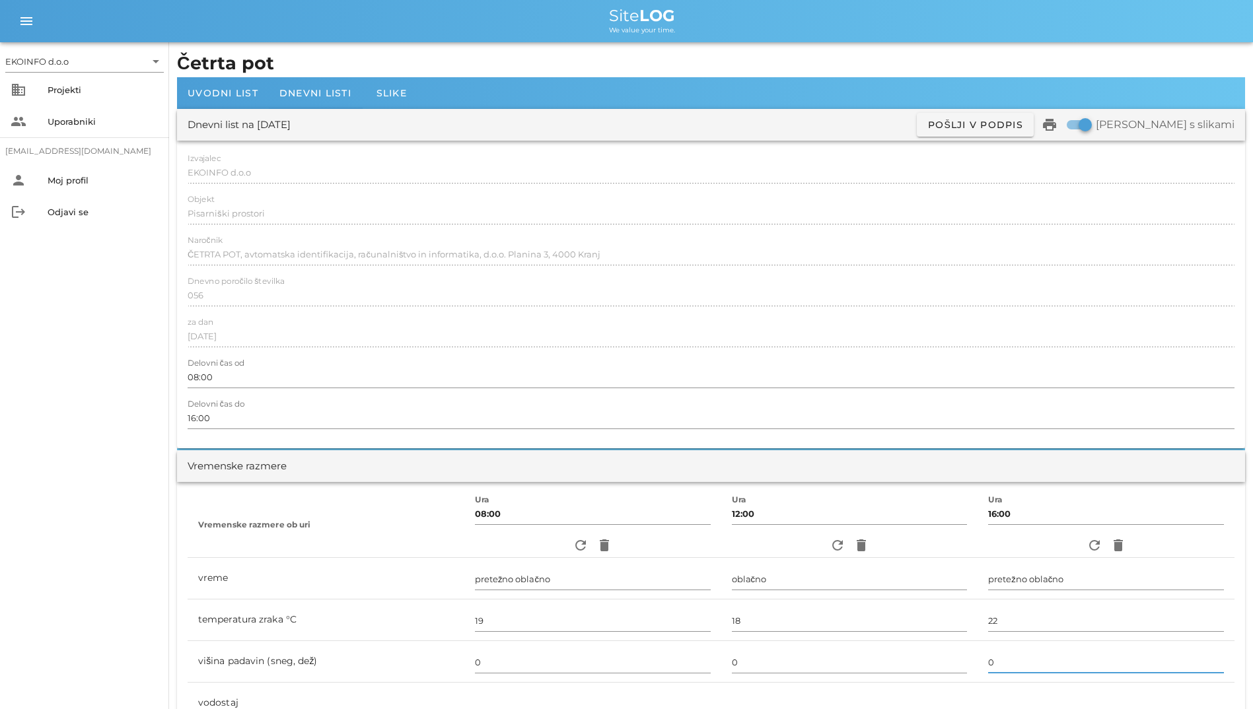 This screenshot has width=1253, height=709. I want to click on label: Naročnik, so click(205, 240).